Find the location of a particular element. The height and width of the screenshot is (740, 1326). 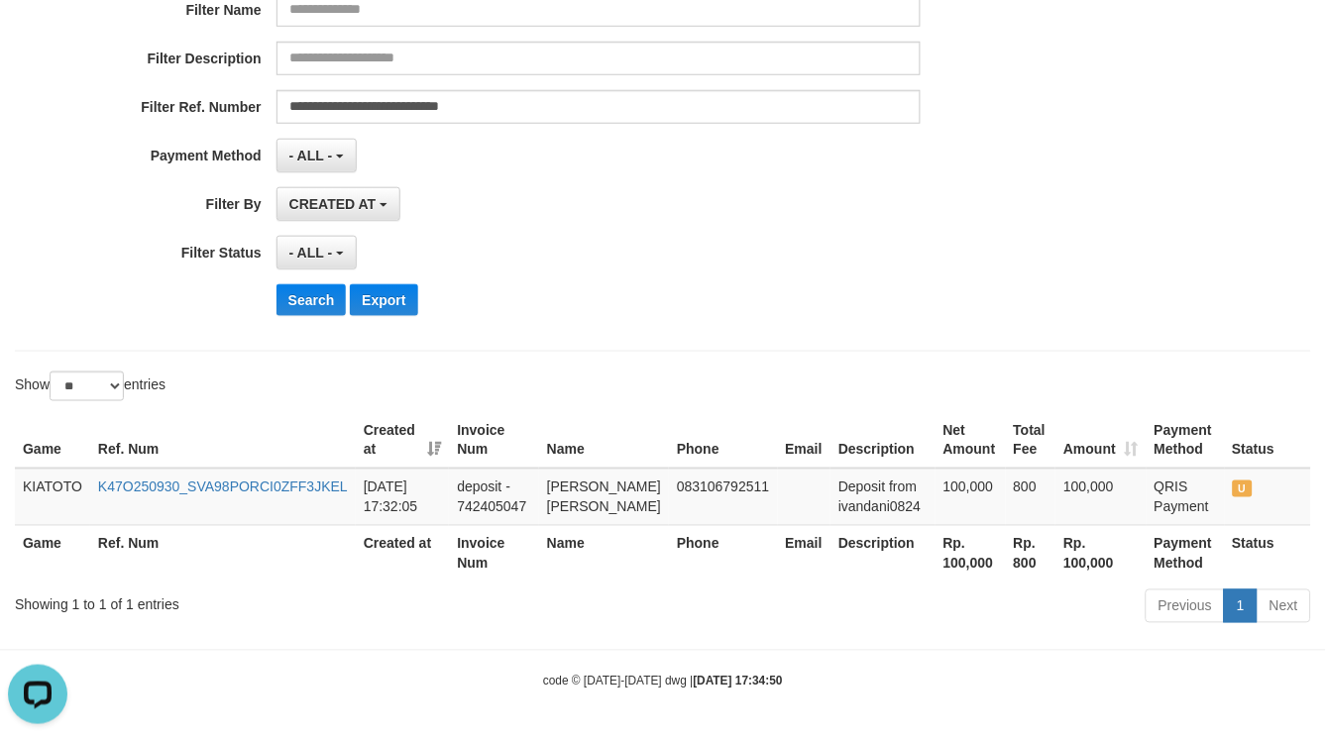

td: KIATOTO is located at coordinates (53, 498).